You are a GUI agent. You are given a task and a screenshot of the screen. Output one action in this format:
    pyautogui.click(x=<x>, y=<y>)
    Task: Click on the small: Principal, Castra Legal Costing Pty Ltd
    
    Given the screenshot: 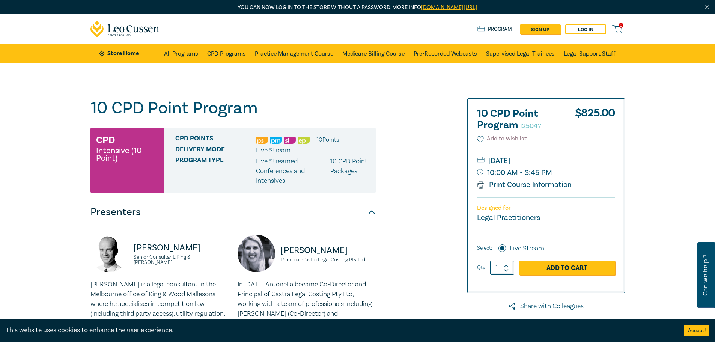 What is the action you would take?
    pyautogui.click(x=328, y=260)
    